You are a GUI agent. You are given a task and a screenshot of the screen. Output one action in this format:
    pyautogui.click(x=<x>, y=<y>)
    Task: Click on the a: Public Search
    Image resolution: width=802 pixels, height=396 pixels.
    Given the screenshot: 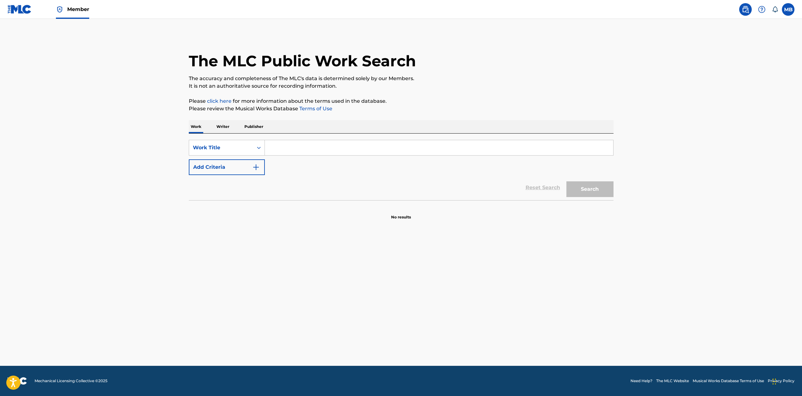 What is the action you would take?
    pyautogui.click(x=746, y=9)
    